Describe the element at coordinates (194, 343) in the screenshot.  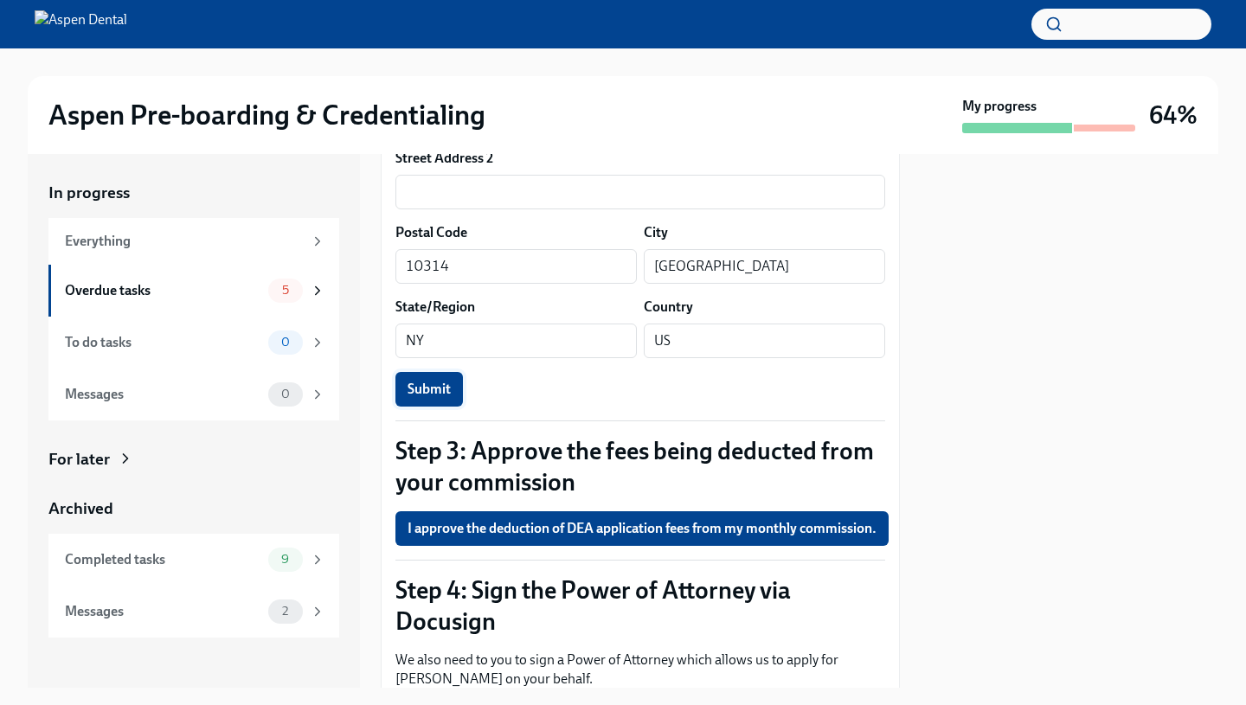
I see `a: To do tasks0` at that location.